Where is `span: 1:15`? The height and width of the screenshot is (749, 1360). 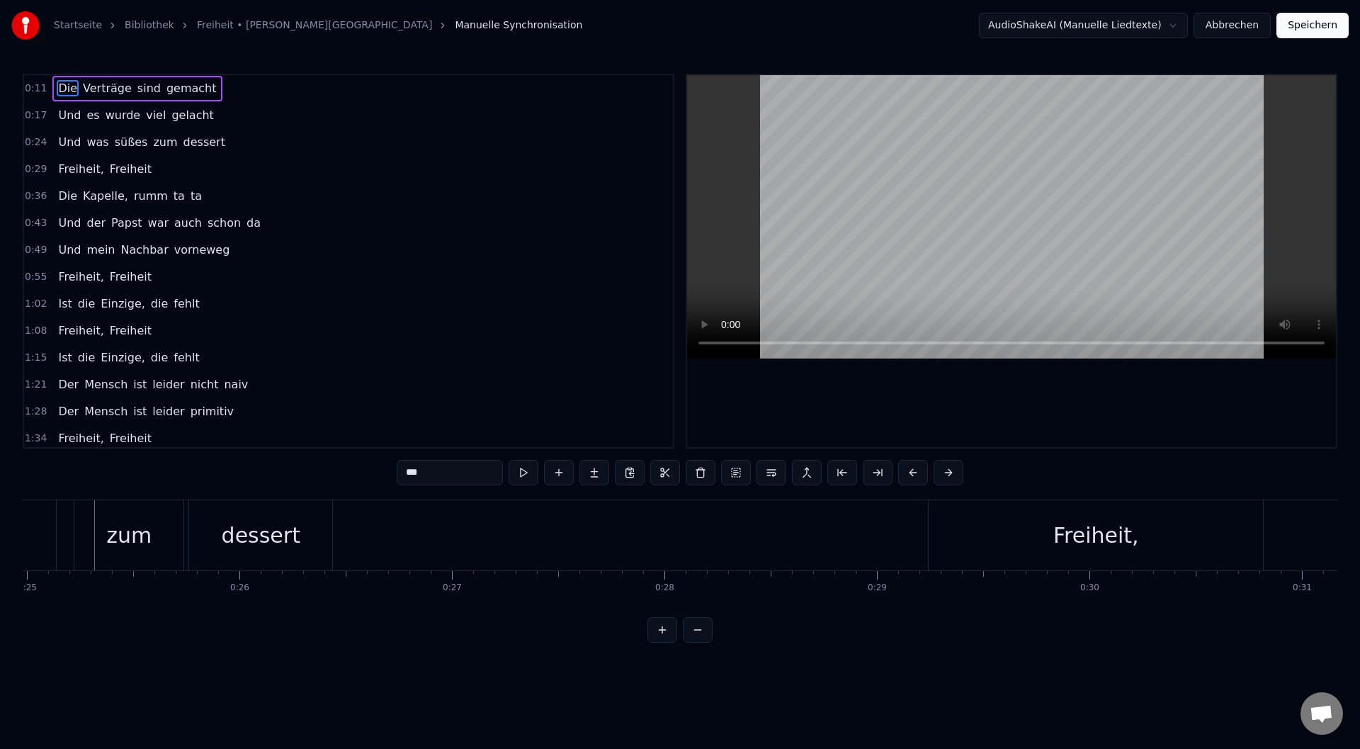 span: 1:15 is located at coordinates (35, 358).